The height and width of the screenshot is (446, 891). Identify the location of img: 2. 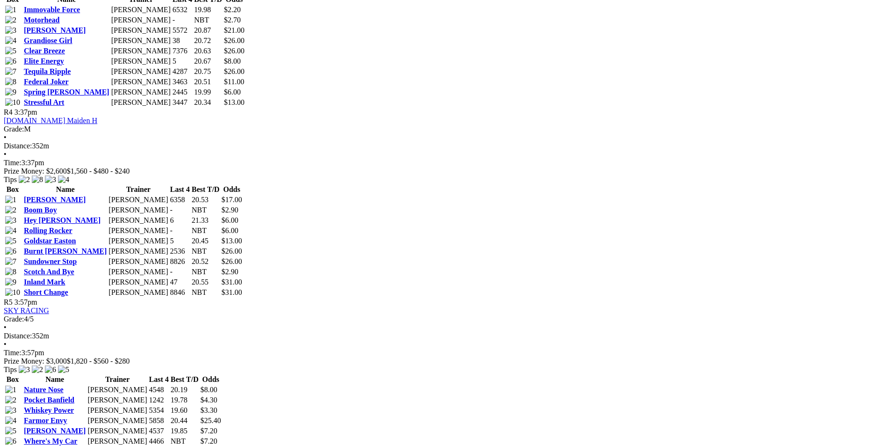
(11, 210).